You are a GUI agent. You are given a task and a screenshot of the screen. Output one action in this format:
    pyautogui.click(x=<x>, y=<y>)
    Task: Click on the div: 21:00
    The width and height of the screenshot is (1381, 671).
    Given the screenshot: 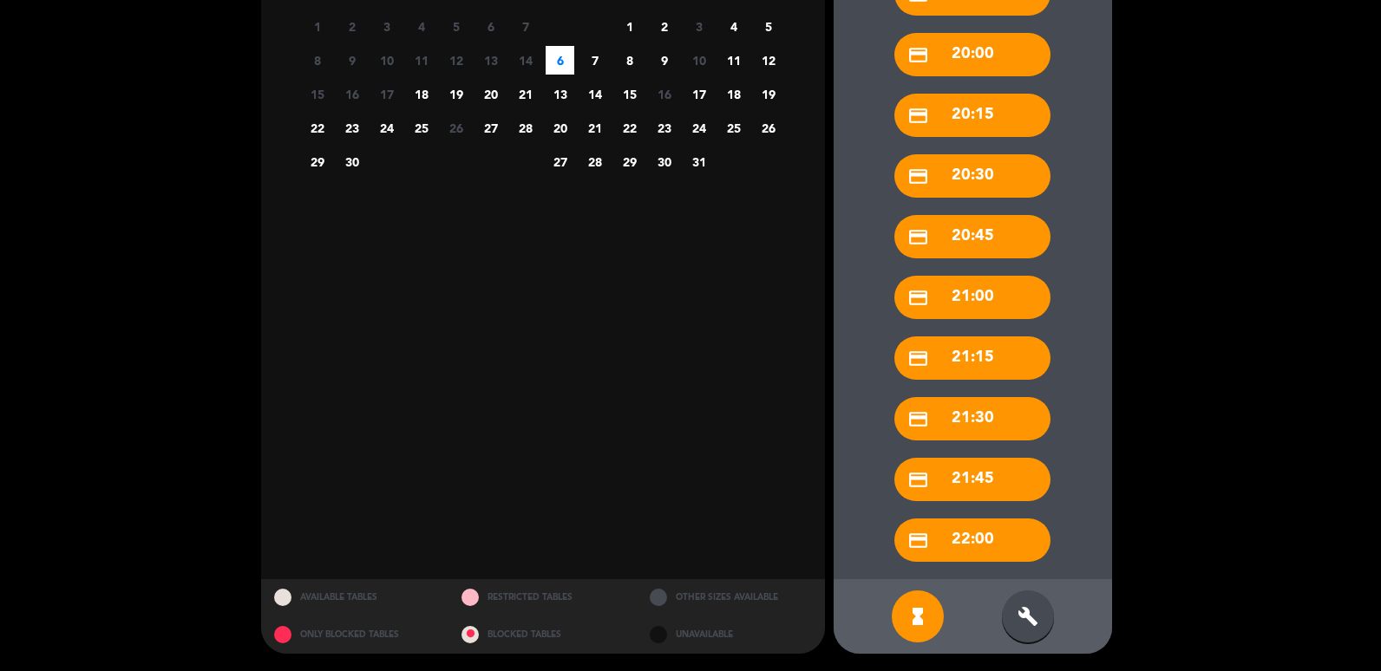 What is the action you would take?
    pyautogui.click(x=972, y=297)
    